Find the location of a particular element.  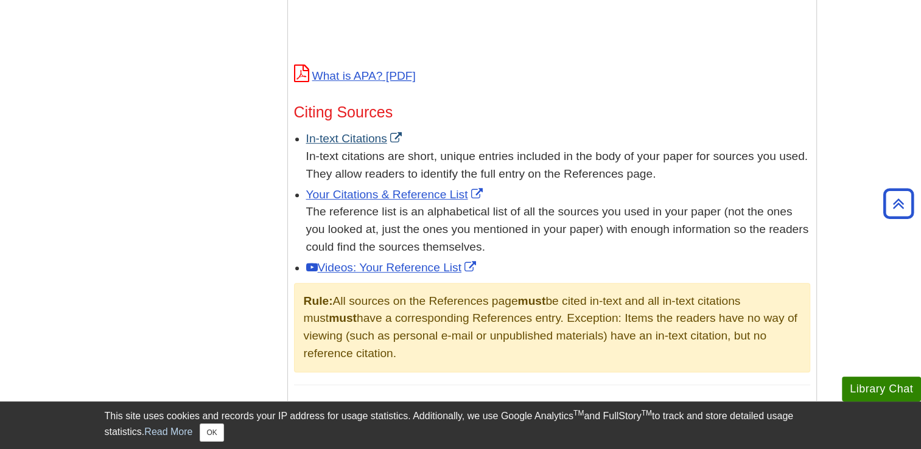

button: Close is located at coordinates (211, 433).